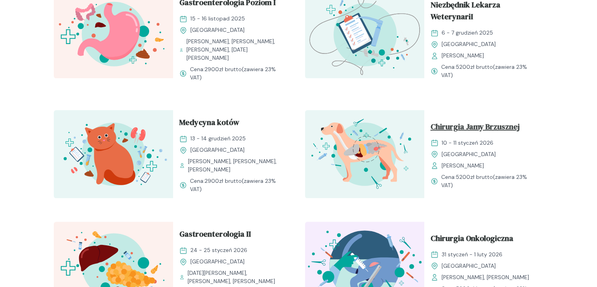 The height and width of the screenshot is (287, 597). I want to click on span: Medycyna kotów, so click(209, 124).